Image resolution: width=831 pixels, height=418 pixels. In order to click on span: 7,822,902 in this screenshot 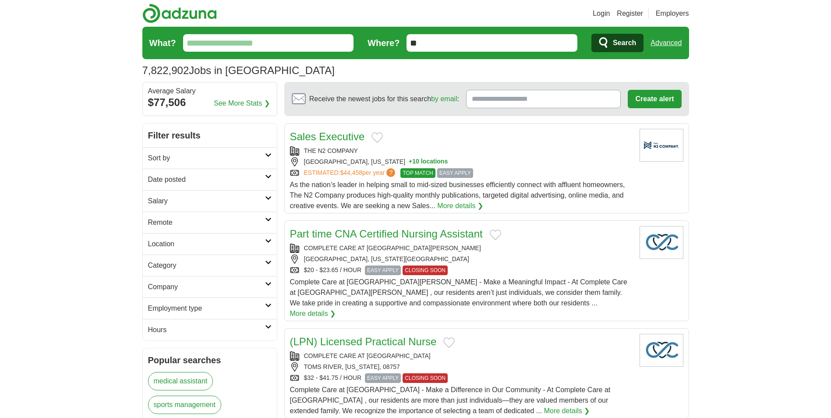, I will do `click(166, 71)`.